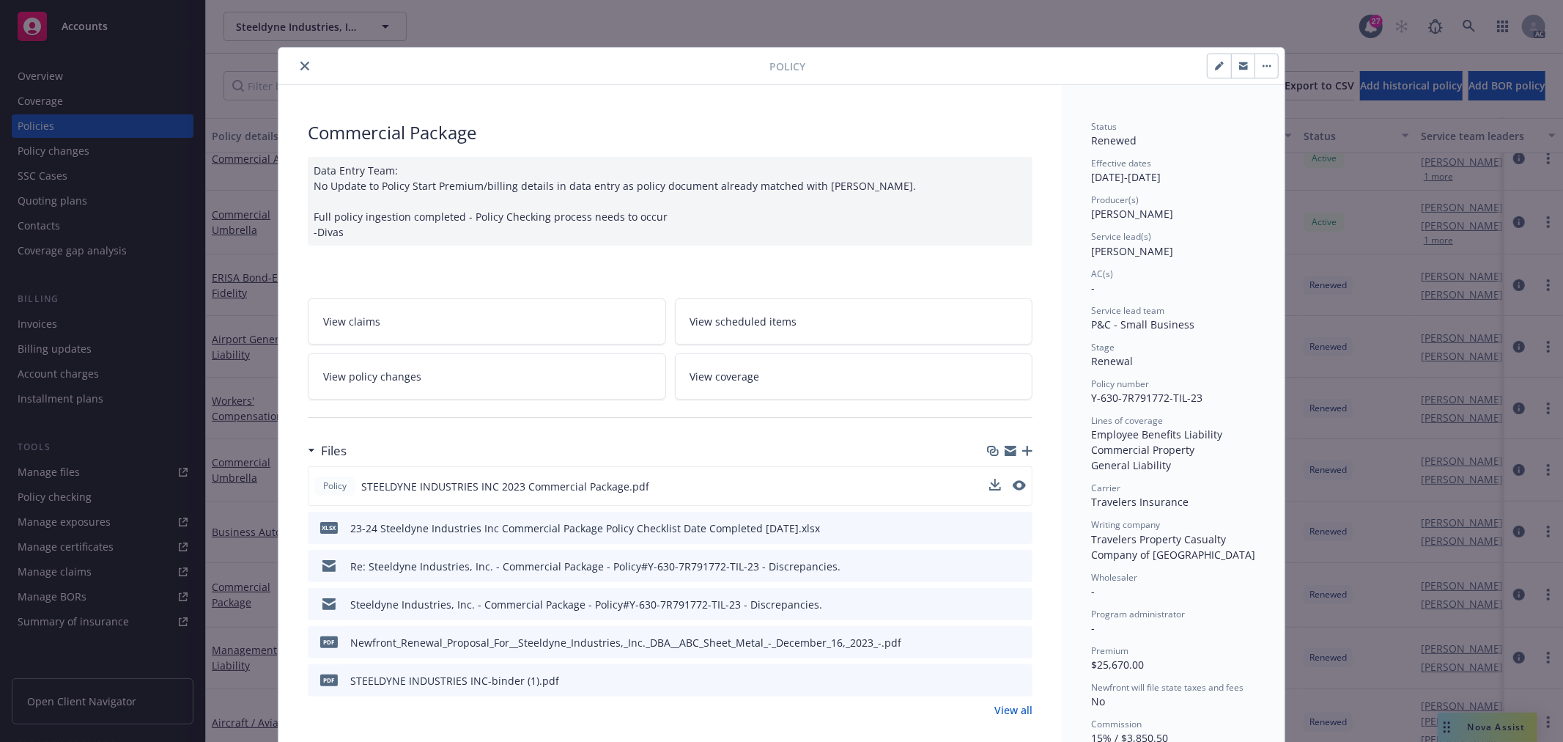 The height and width of the screenshot is (742, 1563). I want to click on a: View coverage, so click(854, 376).